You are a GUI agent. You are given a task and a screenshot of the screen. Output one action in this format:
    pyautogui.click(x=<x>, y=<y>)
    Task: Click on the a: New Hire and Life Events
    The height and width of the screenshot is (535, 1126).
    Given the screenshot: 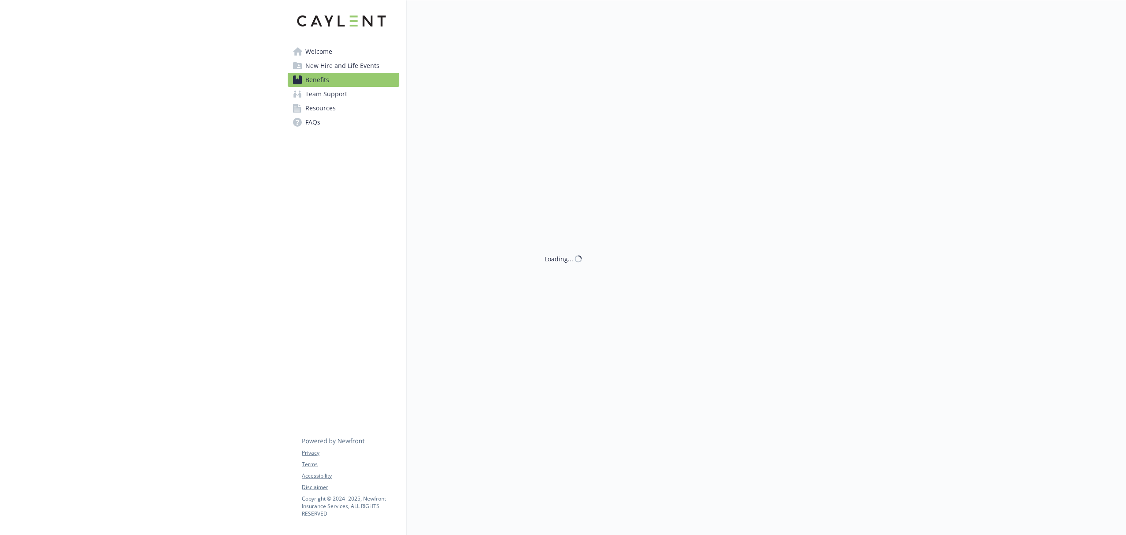 What is the action you would take?
    pyautogui.click(x=343, y=66)
    